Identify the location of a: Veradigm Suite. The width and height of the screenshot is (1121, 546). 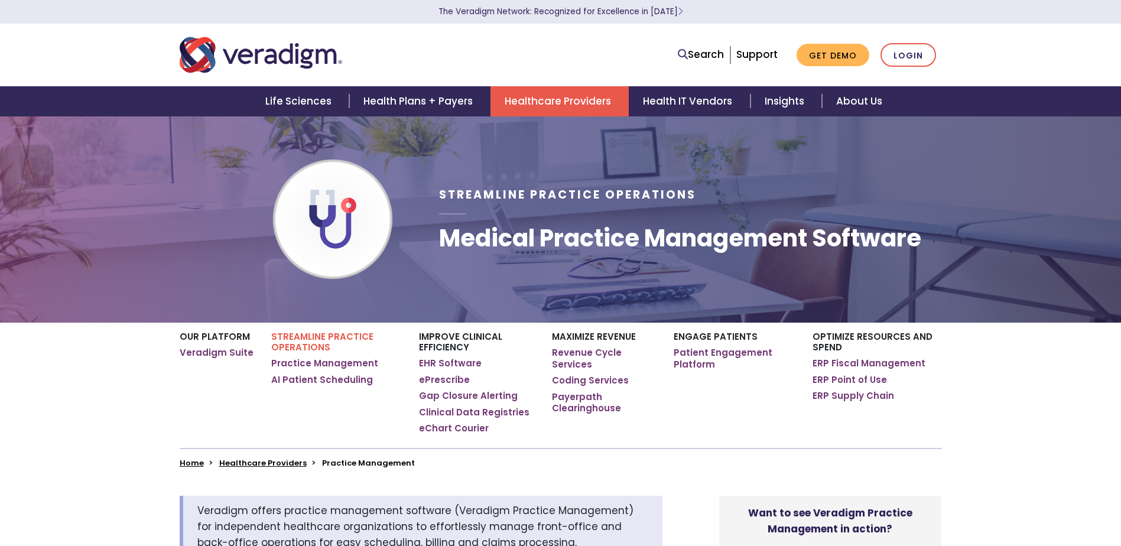
(216, 353).